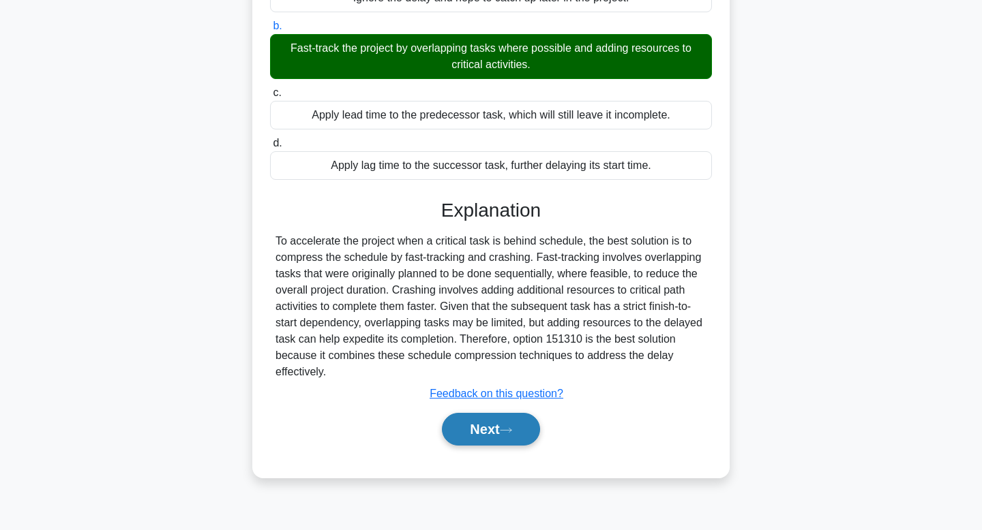  Describe the element at coordinates (491, 166) in the screenshot. I see `div: Apply lag time to the successor task, further delaying its start time.` at that location.